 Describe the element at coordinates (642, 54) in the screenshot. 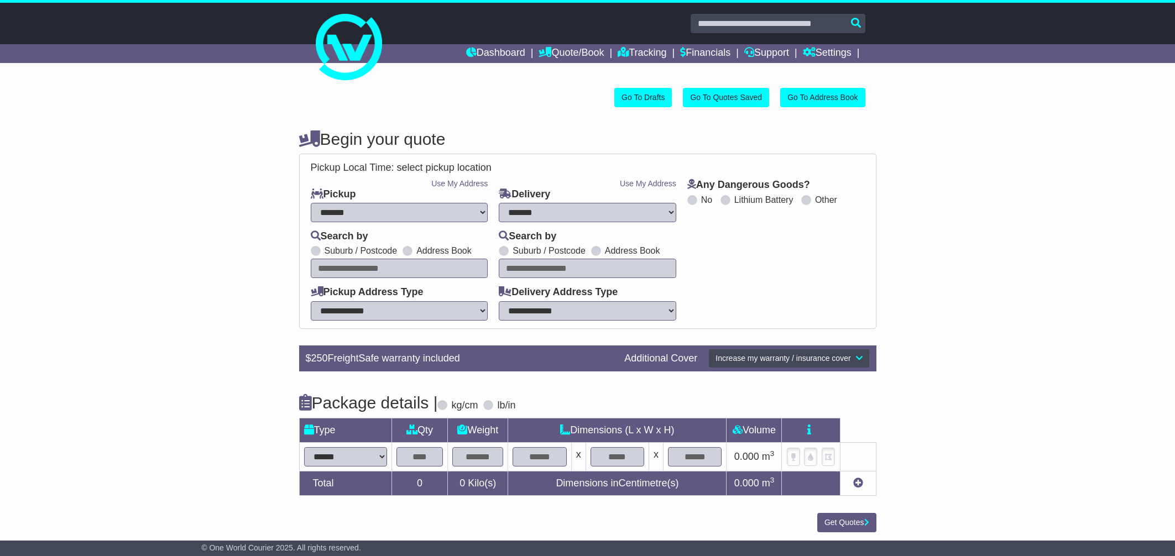

I see `a: Tracking` at that location.